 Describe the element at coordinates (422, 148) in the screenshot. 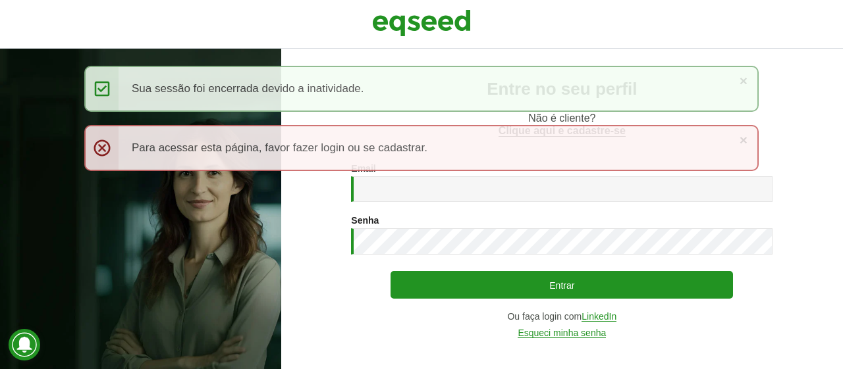

I see `div: Para acessar esta página, favor fazer login ou se cadastrar.` at that location.